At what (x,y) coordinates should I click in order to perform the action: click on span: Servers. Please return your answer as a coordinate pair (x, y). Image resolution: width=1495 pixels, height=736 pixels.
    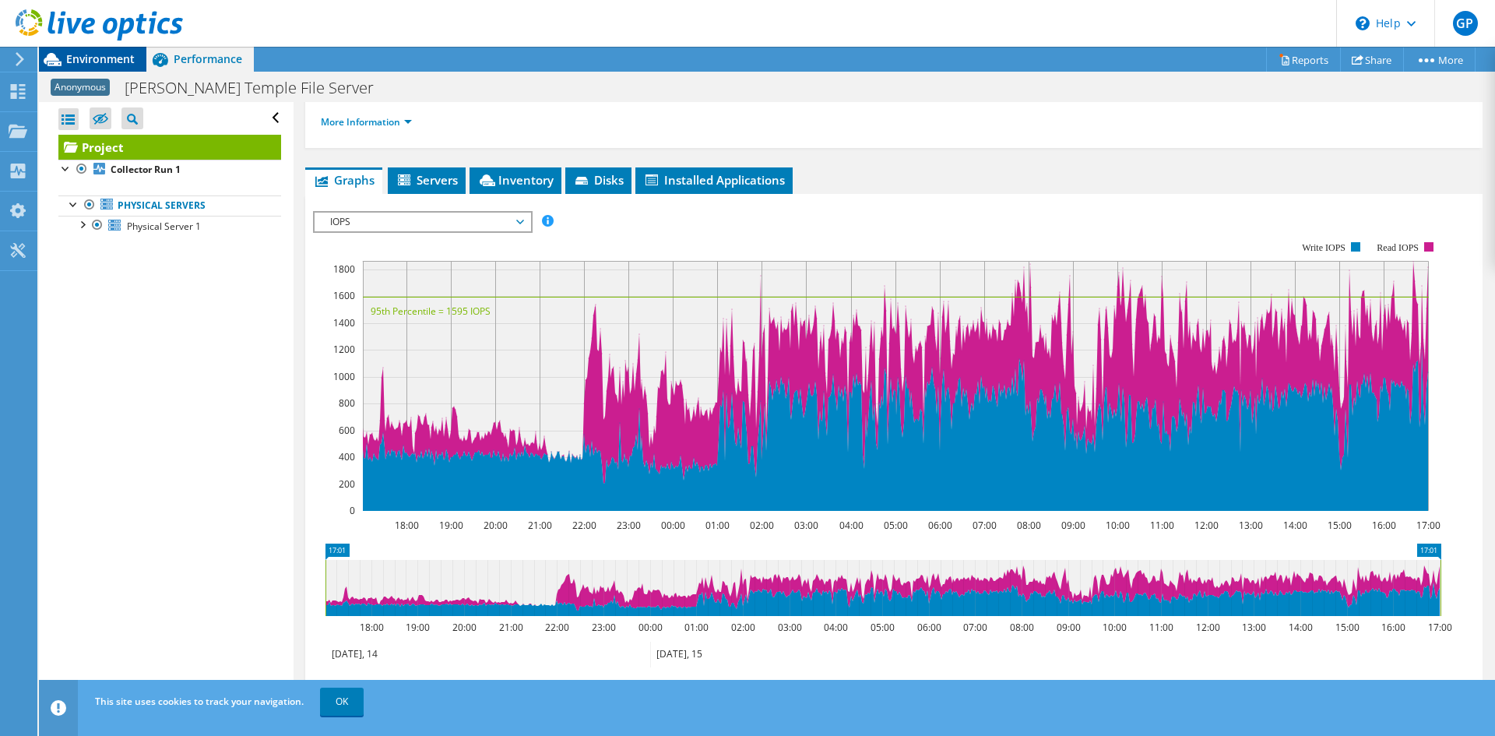
    Looking at the image, I should click on (427, 180).